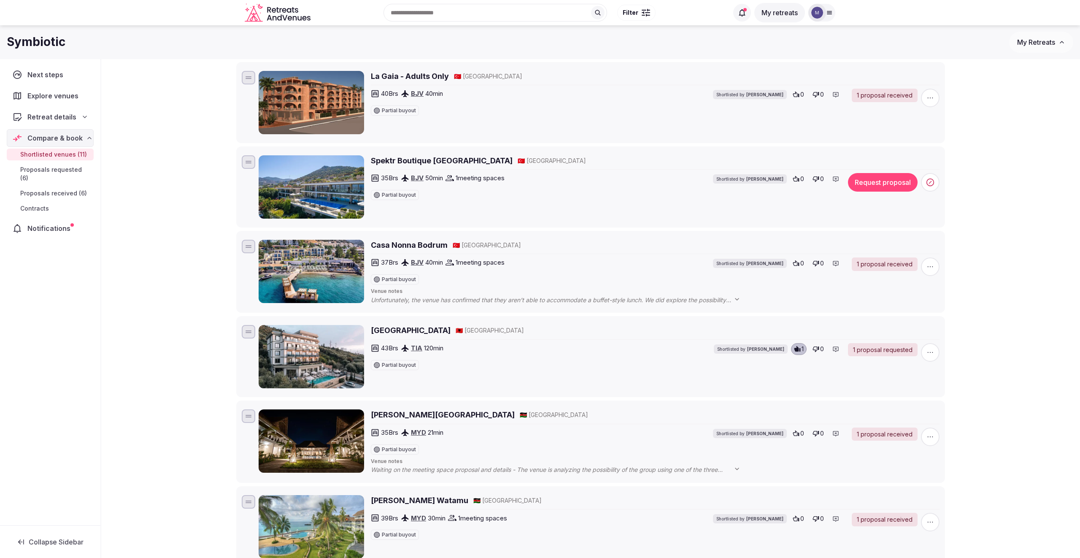 Image resolution: width=1080 pixels, height=558 pixels. What do you see at coordinates (883, 350) in the screenshot?
I see `div: 1 proposal requested` at bounding box center [883, 350].